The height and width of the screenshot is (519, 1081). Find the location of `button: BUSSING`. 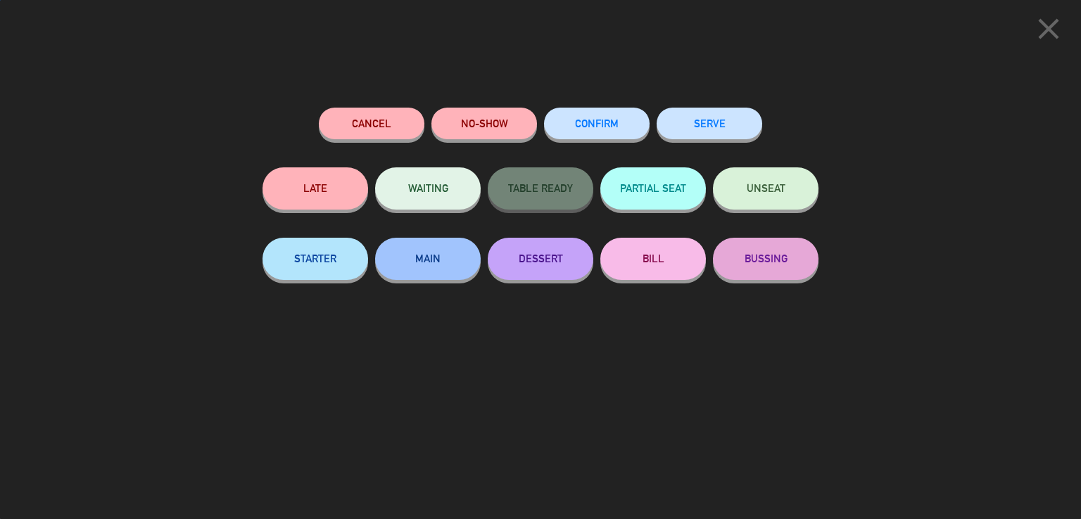

button: BUSSING is located at coordinates (766, 259).